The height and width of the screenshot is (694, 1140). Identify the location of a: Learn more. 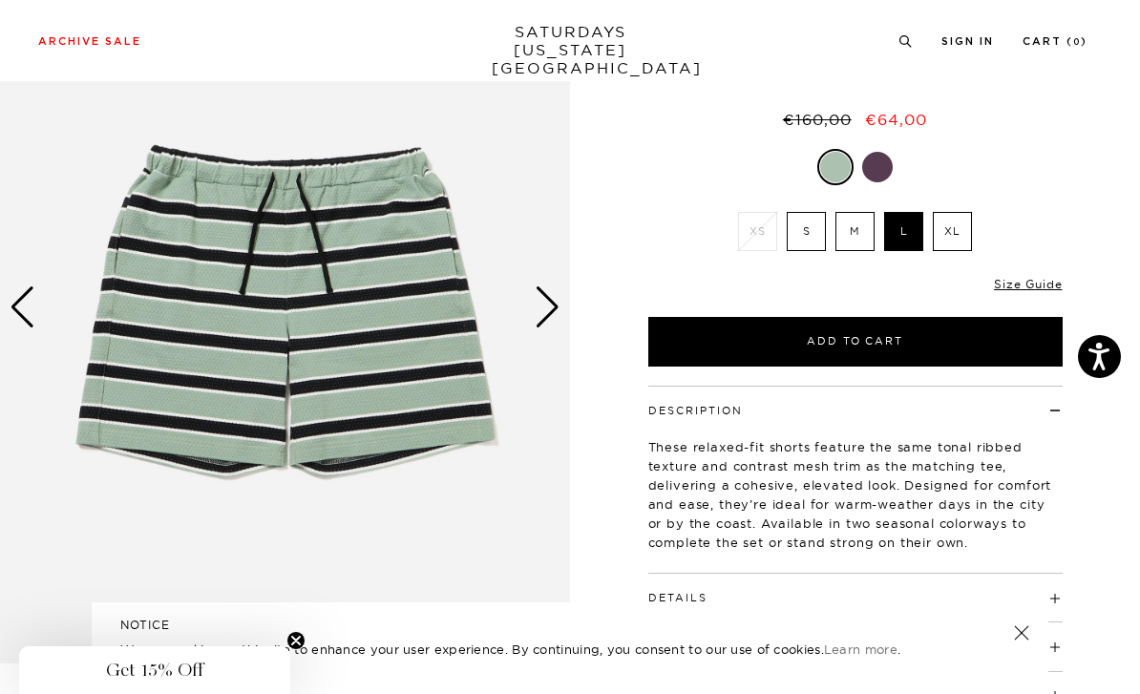
(860, 649).